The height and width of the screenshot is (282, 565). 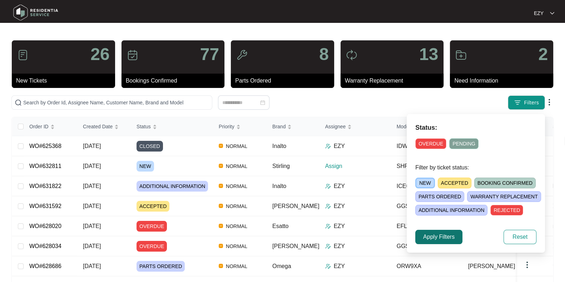 What do you see at coordinates (293, 126) in the screenshot?
I see `th: Brand` at bounding box center [293, 126].